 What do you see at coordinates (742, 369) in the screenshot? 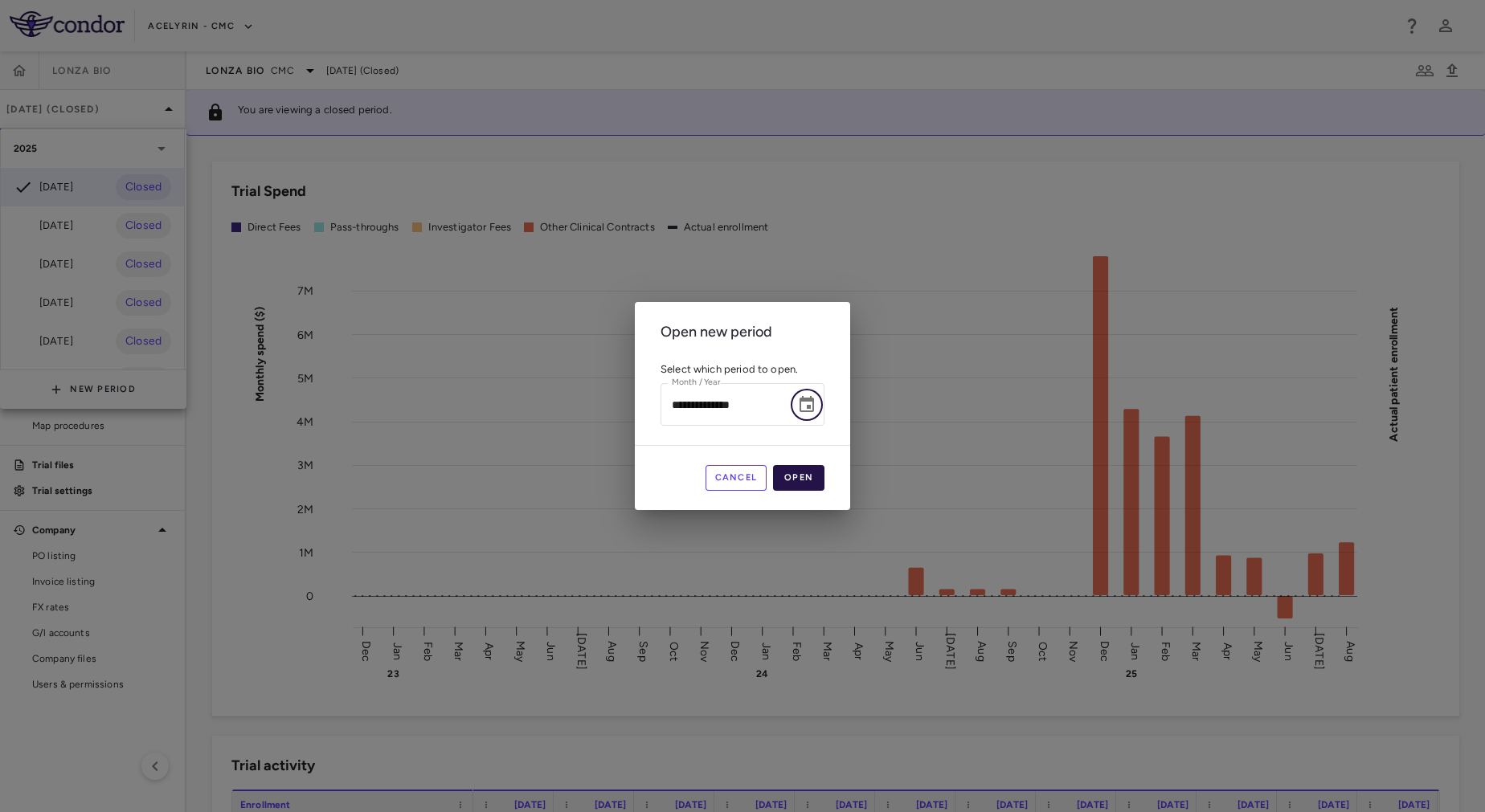
I see `p: Select which period to open.` at bounding box center [742, 369].